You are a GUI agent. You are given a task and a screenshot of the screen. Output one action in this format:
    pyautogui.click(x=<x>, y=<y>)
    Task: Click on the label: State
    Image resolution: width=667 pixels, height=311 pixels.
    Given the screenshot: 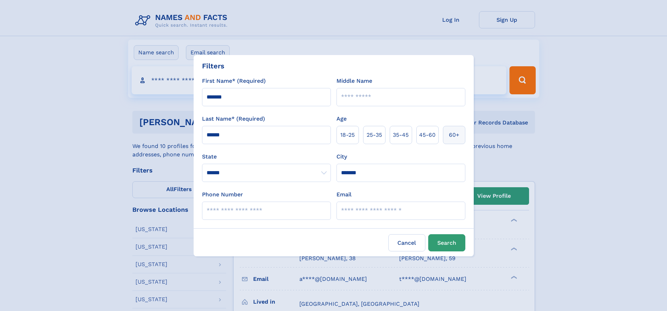 What is the action you would take?
    pyautogui.click(x=266, y=157)
    